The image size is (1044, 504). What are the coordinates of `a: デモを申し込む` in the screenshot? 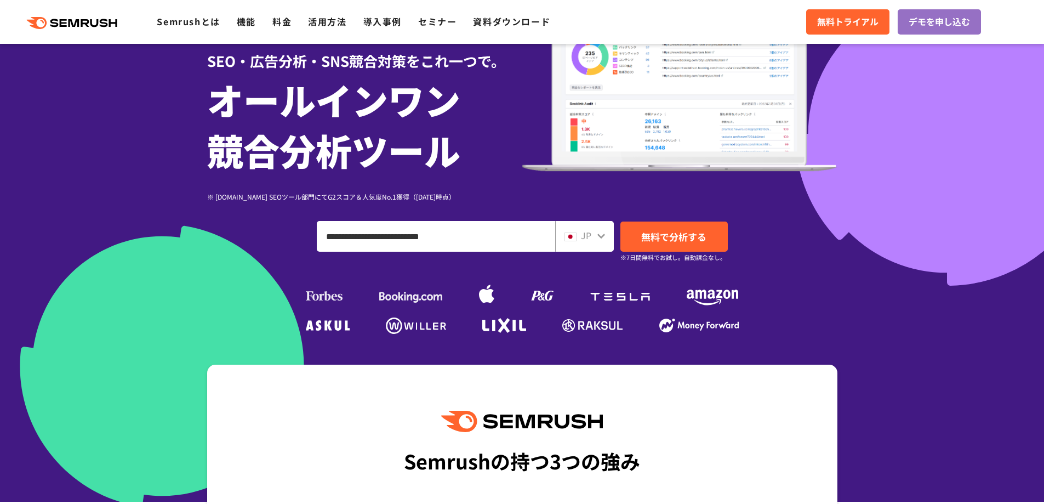 It's located at (940, 22).